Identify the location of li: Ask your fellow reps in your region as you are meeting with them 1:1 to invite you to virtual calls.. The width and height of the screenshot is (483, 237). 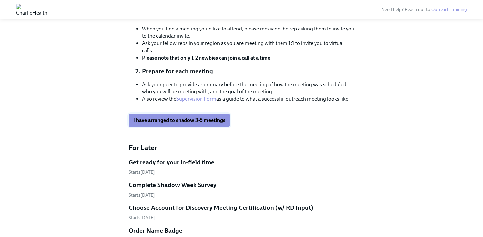
(248, 47).